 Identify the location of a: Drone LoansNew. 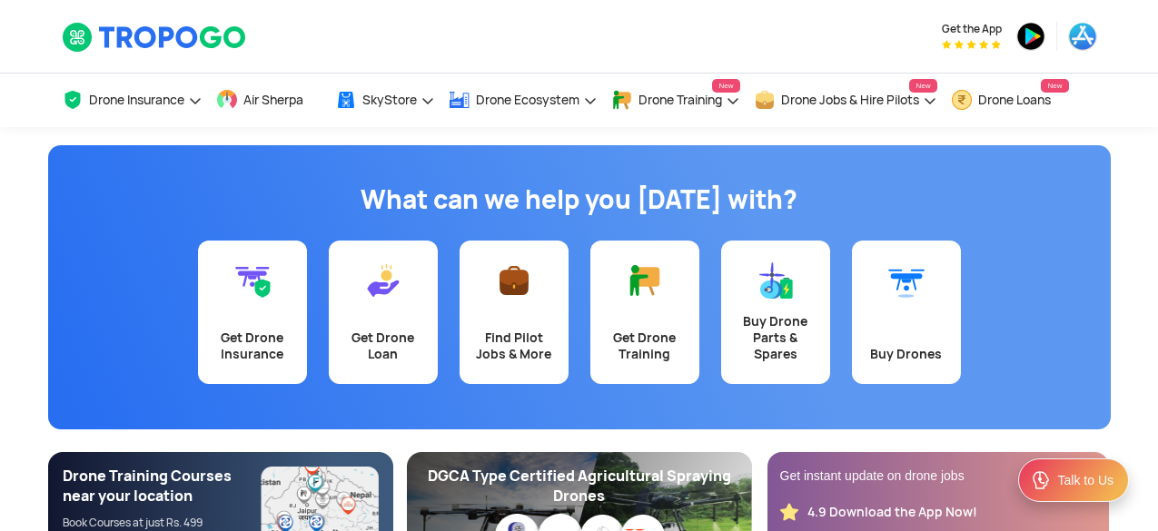
(1010, 100).